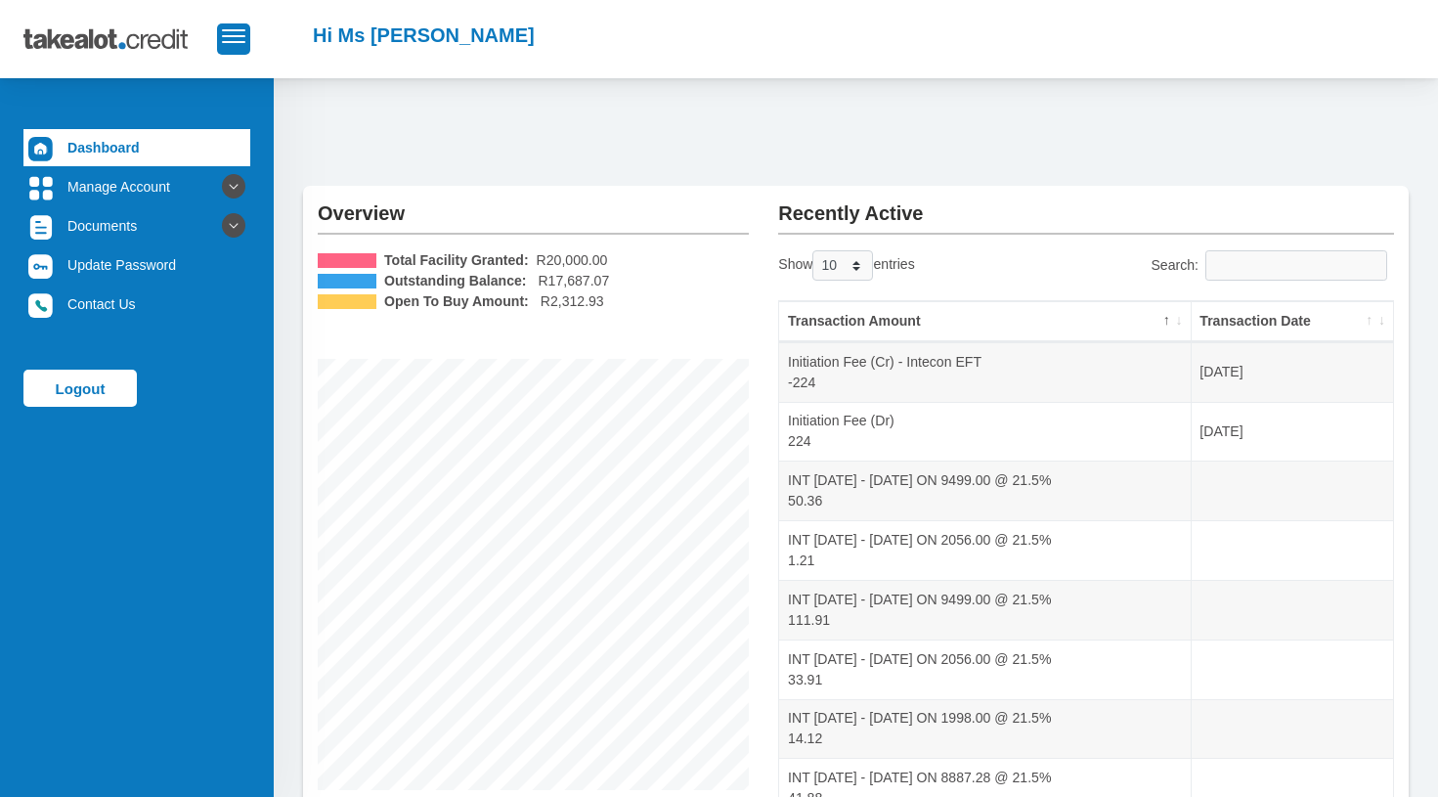 The image size is (1438, 797). Describe the element at coordinates (1293, 322) in the screenshot. I see `th: Transaction Date: activate to sort column ascending` at that location.